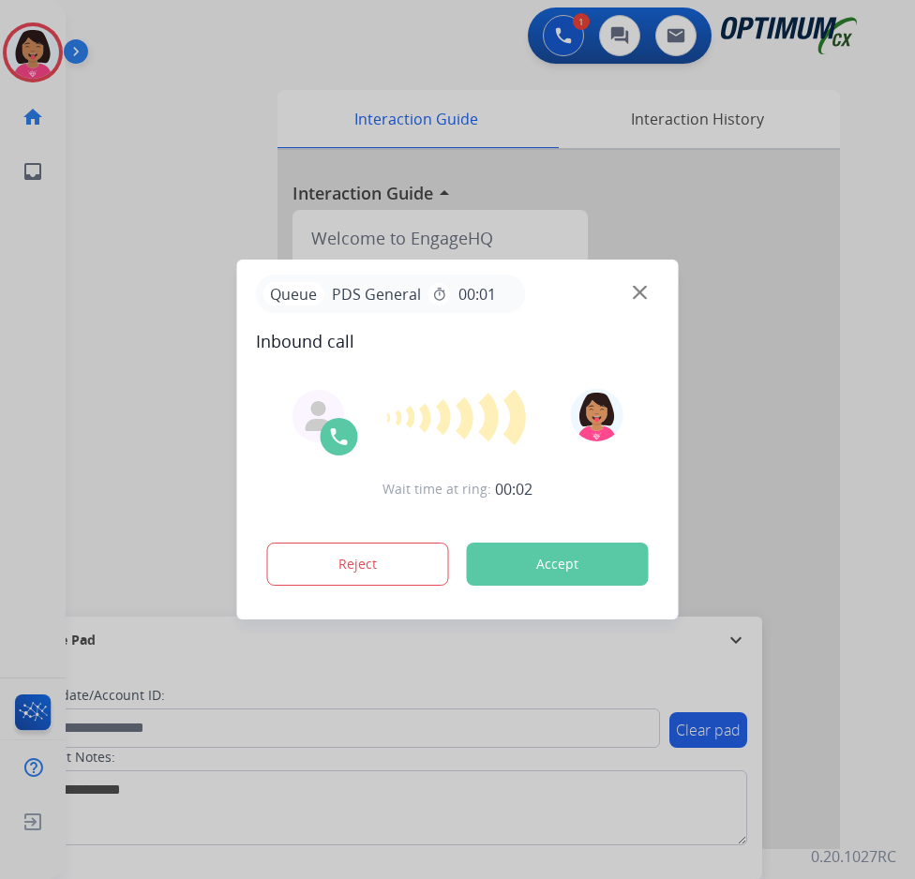 This screenshot has height=879, width=915. What do you see at coordinates (376, 294) in the screenshot?
I see `span: PDS General` at bounding box center [376, 294].